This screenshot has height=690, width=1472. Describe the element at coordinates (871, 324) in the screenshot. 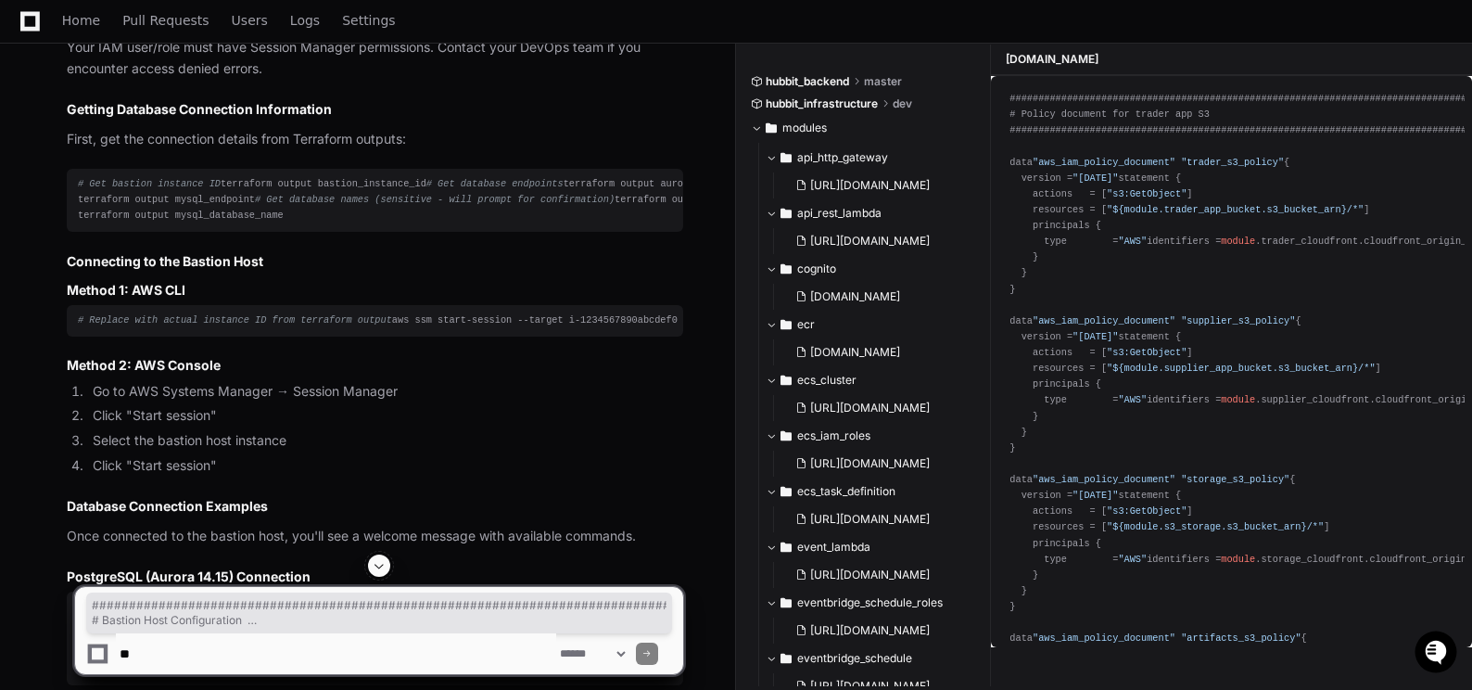

I see `button: ecr` at that location.